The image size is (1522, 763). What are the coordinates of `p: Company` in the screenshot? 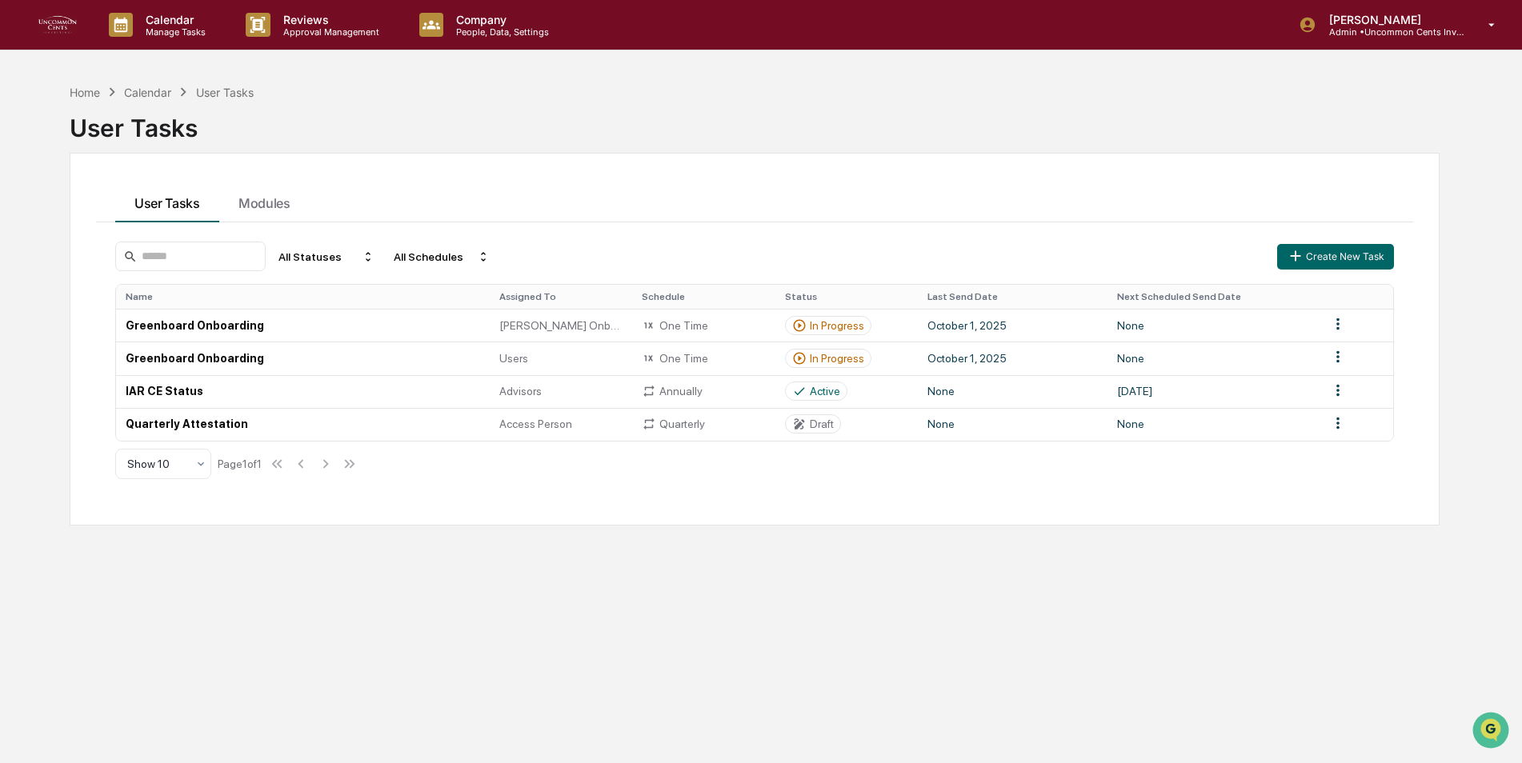 It's located at (500, 19).